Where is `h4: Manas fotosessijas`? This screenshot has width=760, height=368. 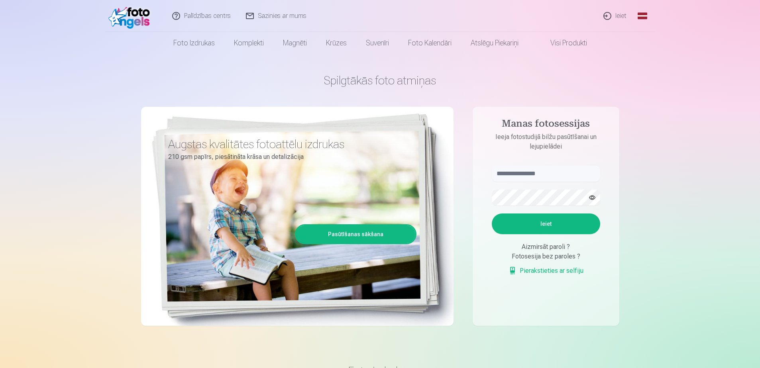 h4: Manas fotosessijas is located at coordinates (546, 125).